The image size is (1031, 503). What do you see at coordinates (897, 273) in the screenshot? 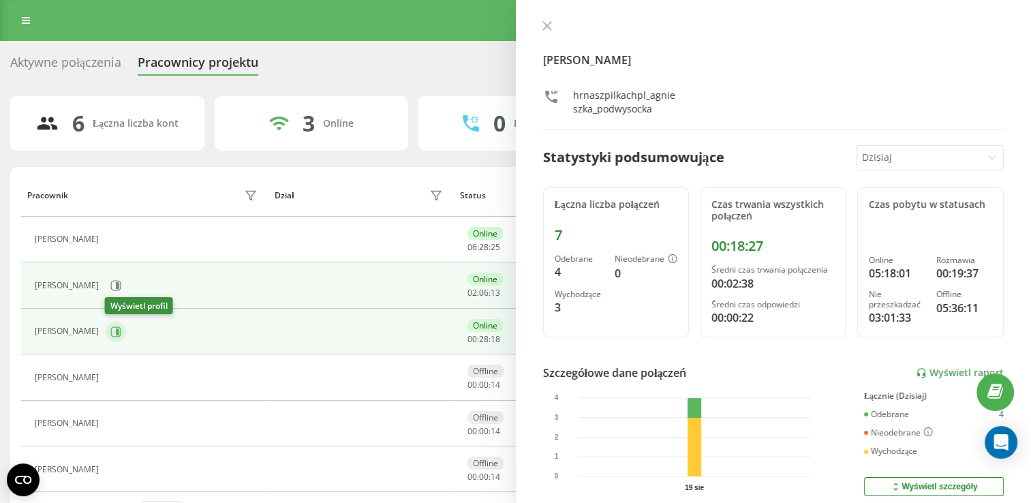
I see `div: 05:18:01` at bounding box center [897, 273].